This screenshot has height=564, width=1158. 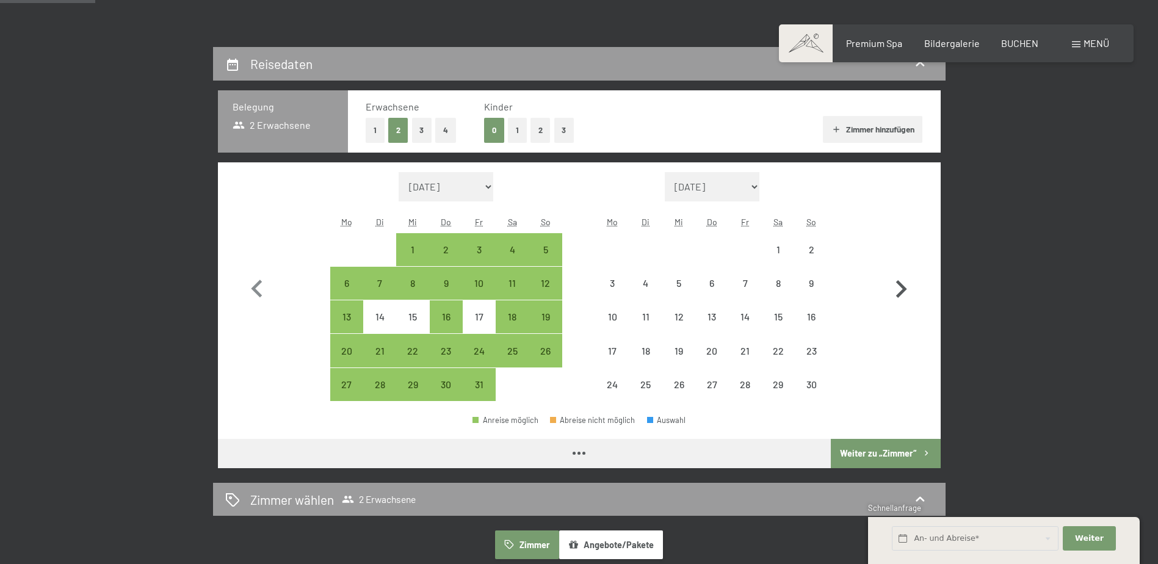 What do you see at coordinates (512, 350) in the screenshot?
I see `div: Sat Oct 25 2025` at bounding box center [512, 350].